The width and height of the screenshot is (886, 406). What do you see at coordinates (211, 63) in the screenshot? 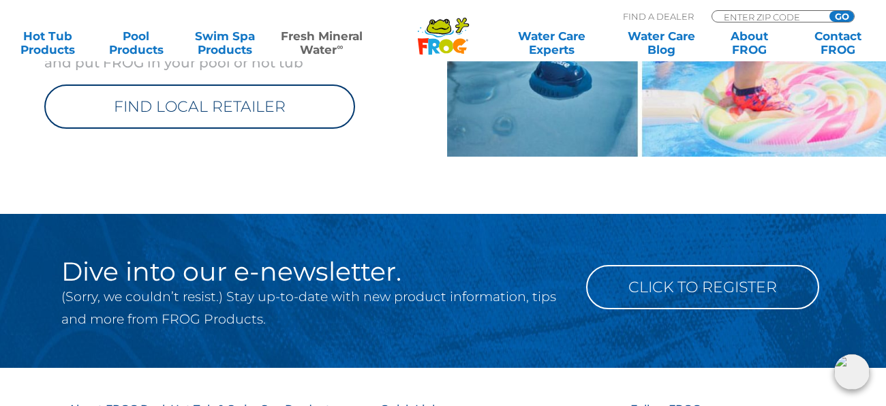
I see `p: and put FROG in your pool or hot tub` at bounding box center [211, 63].